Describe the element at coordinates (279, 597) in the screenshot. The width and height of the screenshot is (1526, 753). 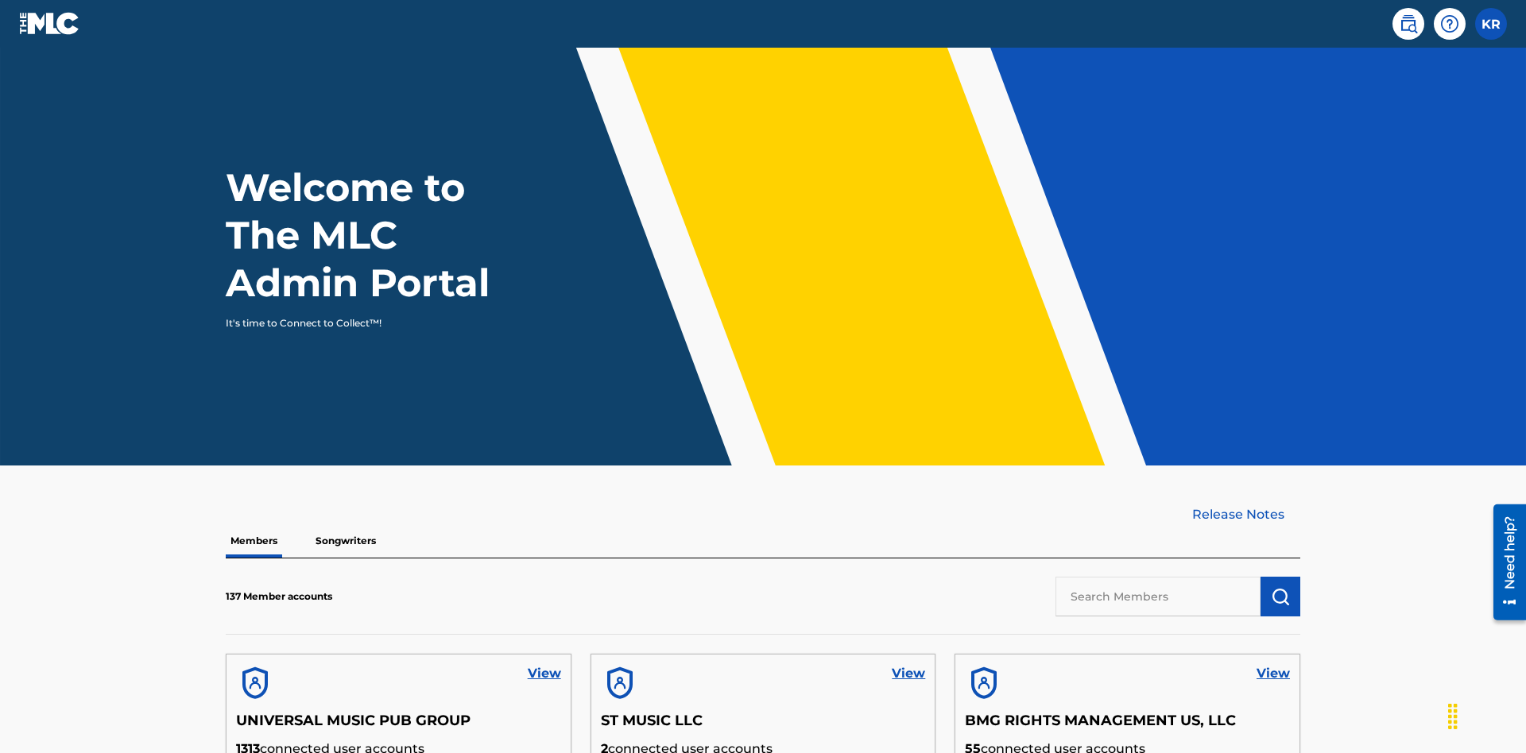
I see `p: 137 Member accounts` at that location.